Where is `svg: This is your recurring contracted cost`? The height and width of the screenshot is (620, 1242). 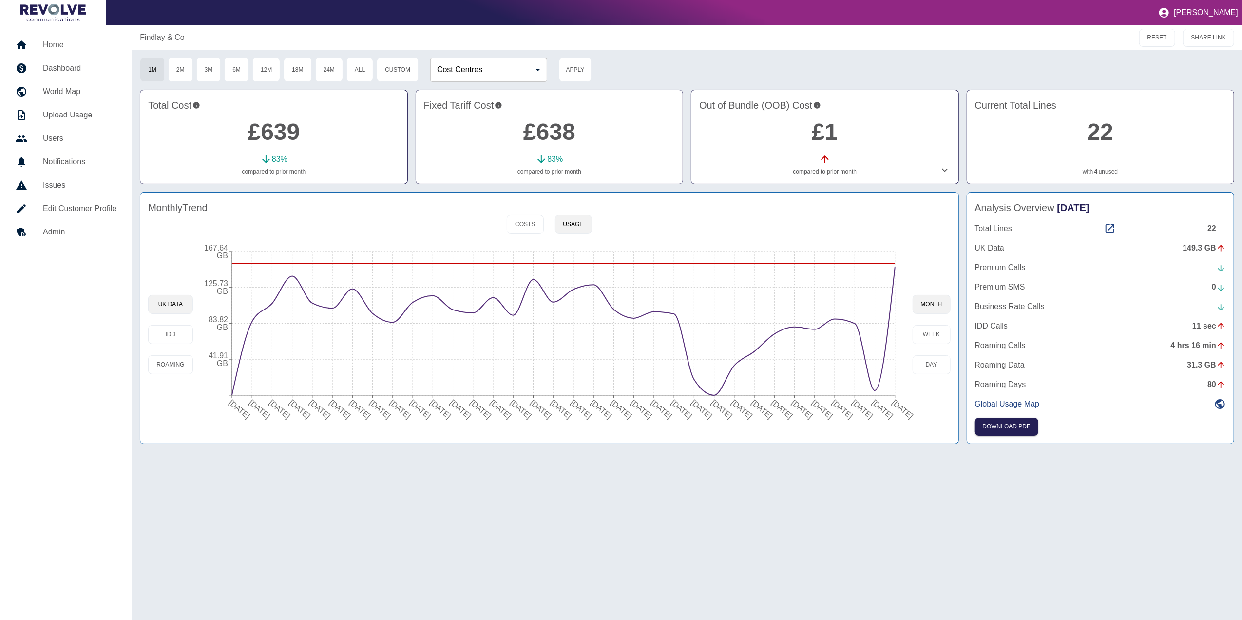
svg: This is your recurring contracted cost is located at coordinates (499, 105).